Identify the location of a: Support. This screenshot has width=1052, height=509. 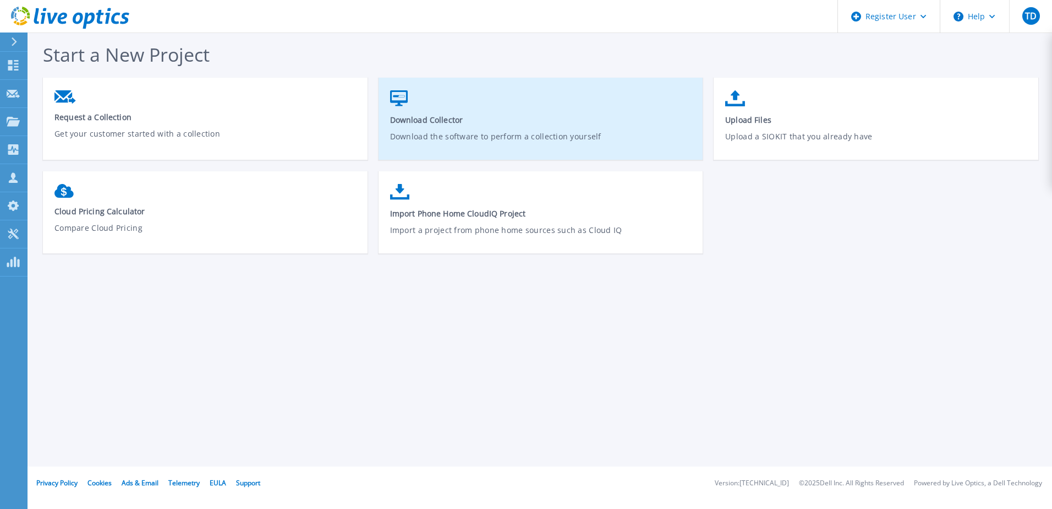
(248, 482).